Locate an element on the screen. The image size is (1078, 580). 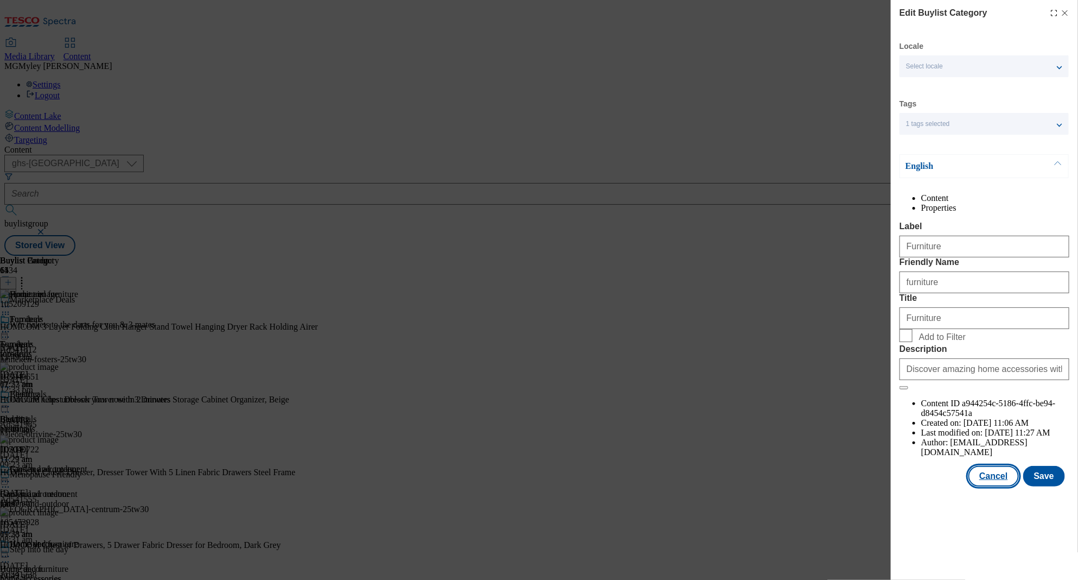
span: a944254c-5186-4ffc-be94-d8454c57541a is located at coordinates (989, 408).